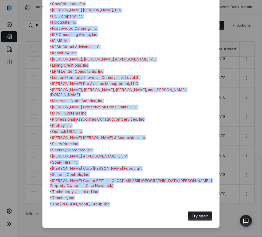 This screenshot has height=237, width=262. What do you see at coordinates (131, 65) in the screenshot?
I see `li: • Living Creations, Inc` at bounding box center [131, 65].